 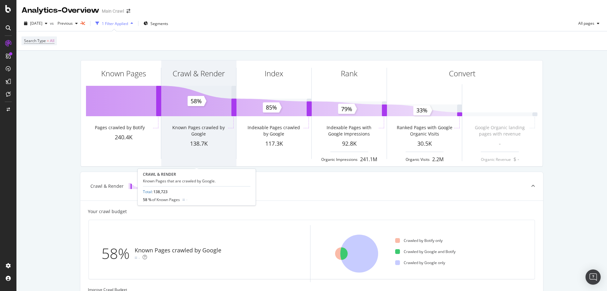 What do you see at coordinates (585, 23) in the screenshot?
I see `span: All pages` at bounding box center [585, 23].